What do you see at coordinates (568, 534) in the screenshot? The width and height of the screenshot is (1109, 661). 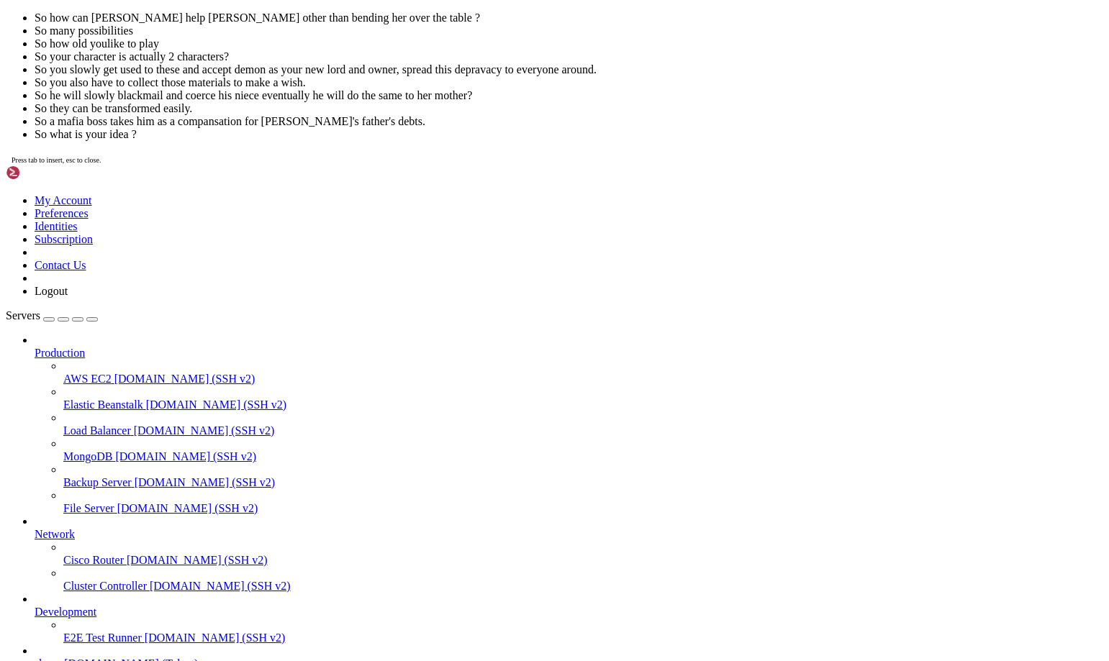 I see `a: Network` at bounding box center [568, 534].